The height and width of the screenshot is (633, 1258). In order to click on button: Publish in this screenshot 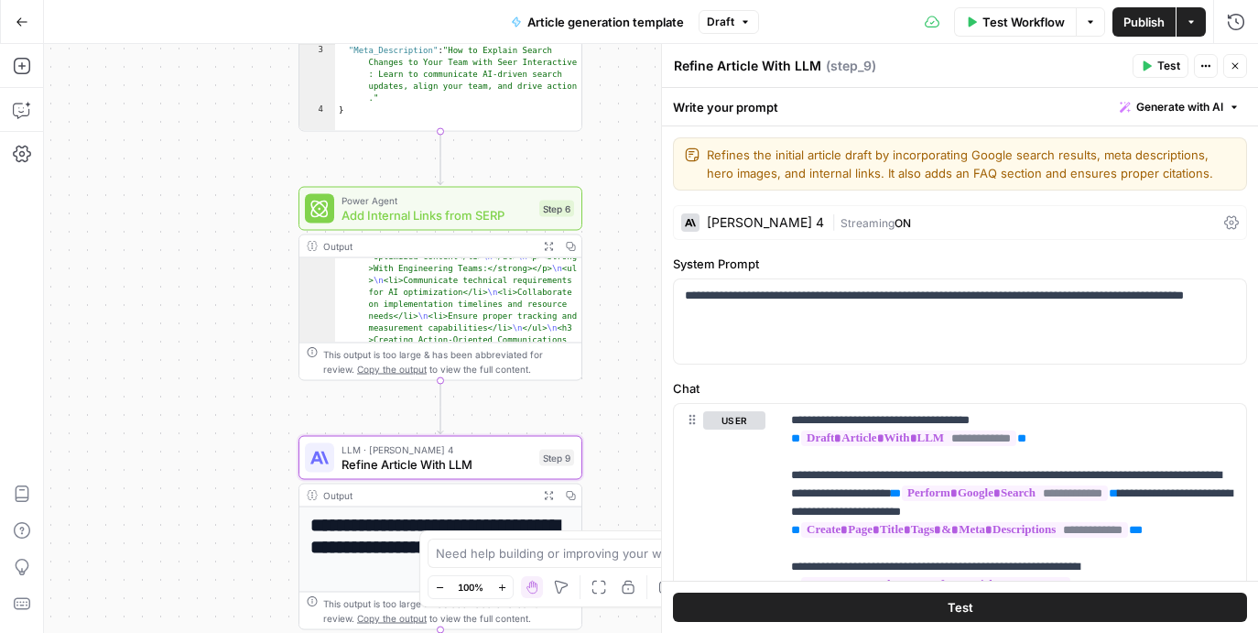, I will do `click(1143, 22)`.